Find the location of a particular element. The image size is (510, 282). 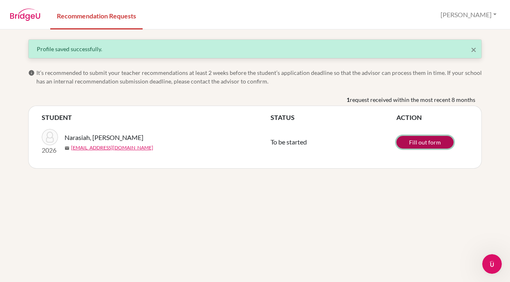

a: Fill out form is located at coordinates (425, 142).